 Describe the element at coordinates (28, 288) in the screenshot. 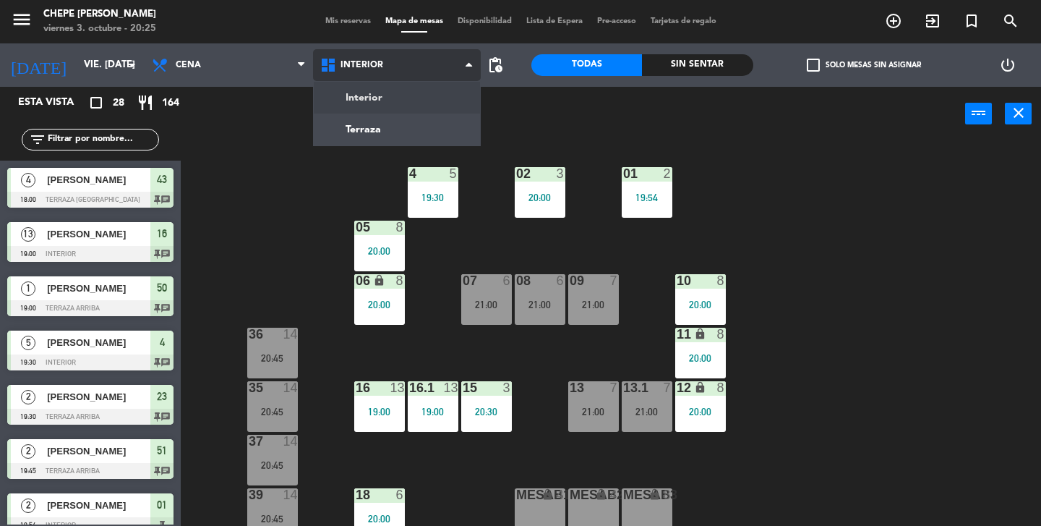

I see `span: 1` at that location.